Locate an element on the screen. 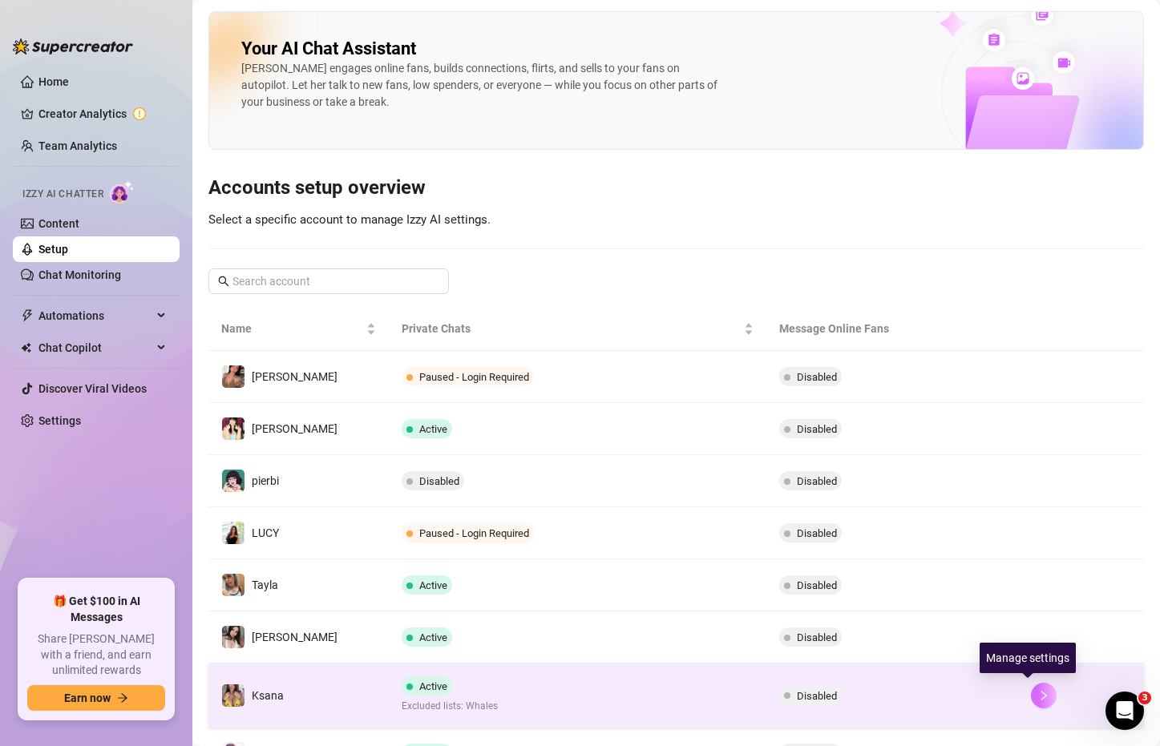 The image size is (1160, 746). span: right is located at coordinates (1044, 696).